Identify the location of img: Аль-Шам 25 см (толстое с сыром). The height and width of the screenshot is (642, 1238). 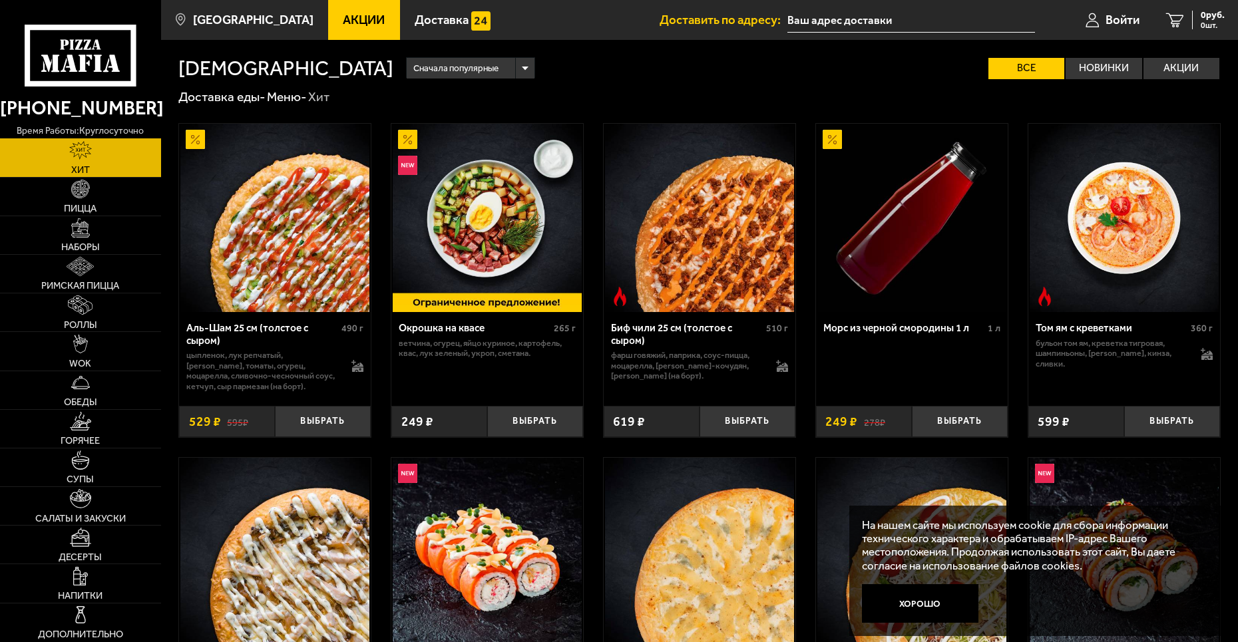
(275, 218).